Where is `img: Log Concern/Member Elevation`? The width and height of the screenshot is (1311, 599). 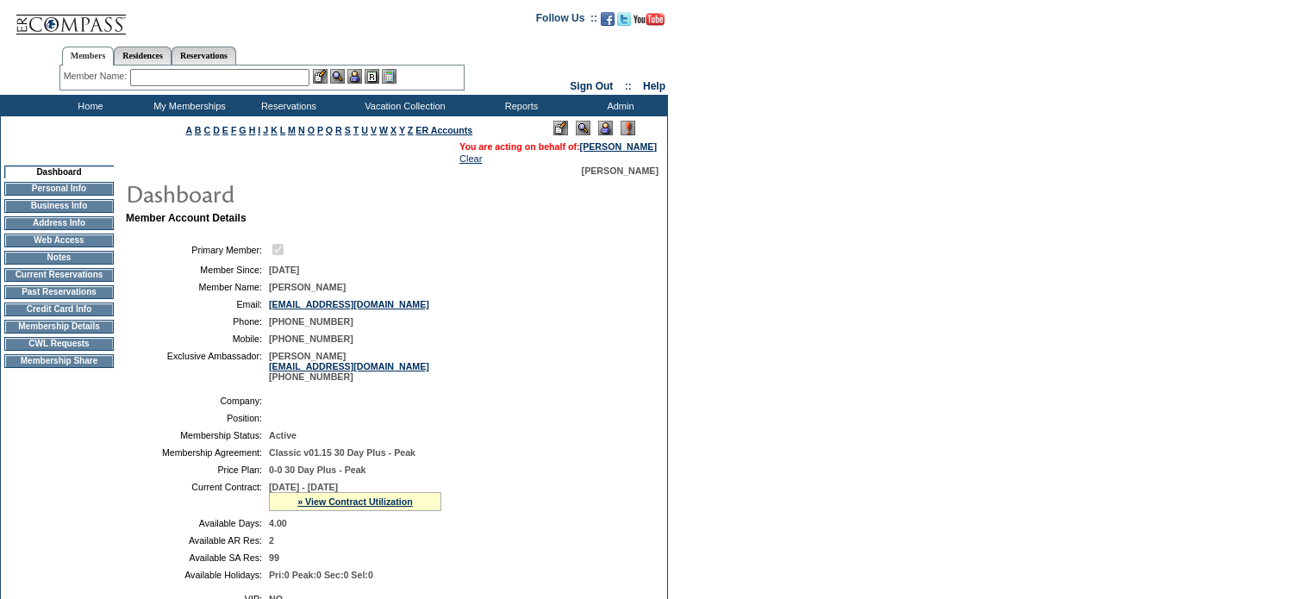
img: Log Concern/Member Elevation is located at coordinates (628, 128).